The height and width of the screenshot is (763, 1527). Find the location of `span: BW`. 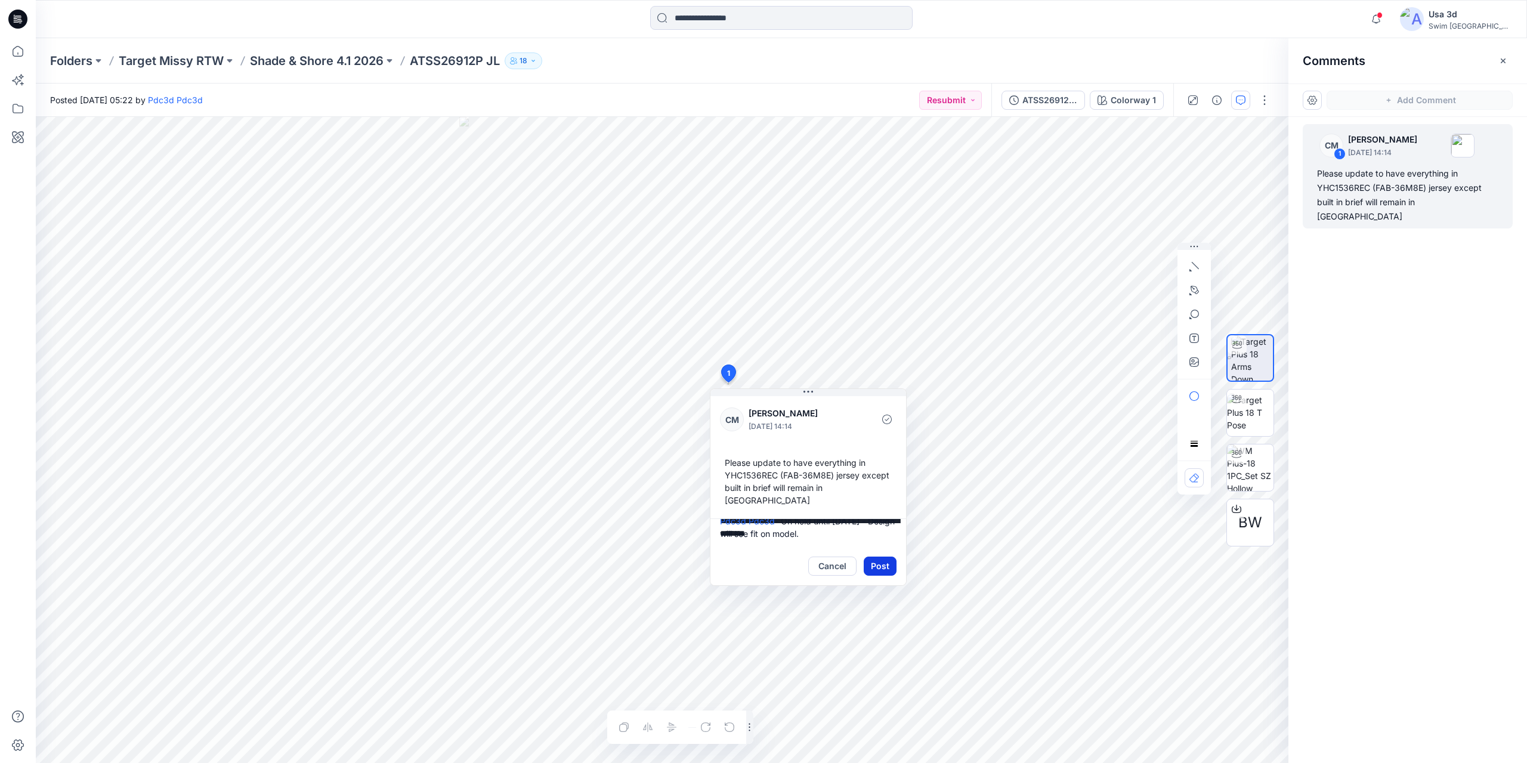

span: BW is located at coordinates (1250, 523).